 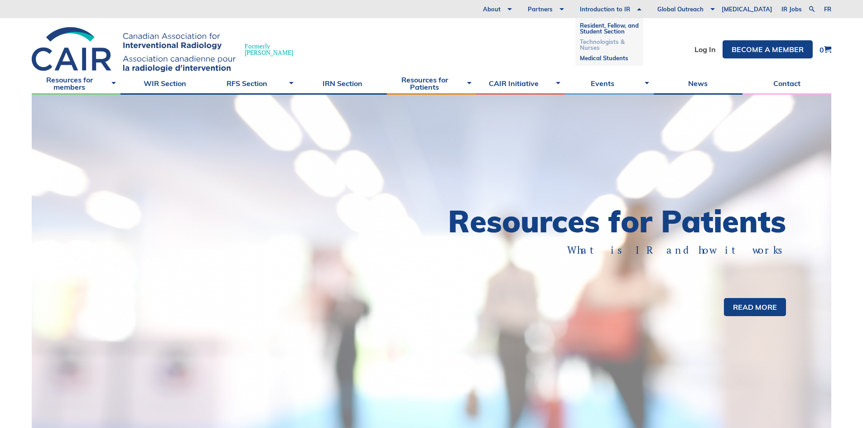 What do you see at coordinates (827, 9) in the screenshot?
I see `a: fr` at bounding box center [827, 9].